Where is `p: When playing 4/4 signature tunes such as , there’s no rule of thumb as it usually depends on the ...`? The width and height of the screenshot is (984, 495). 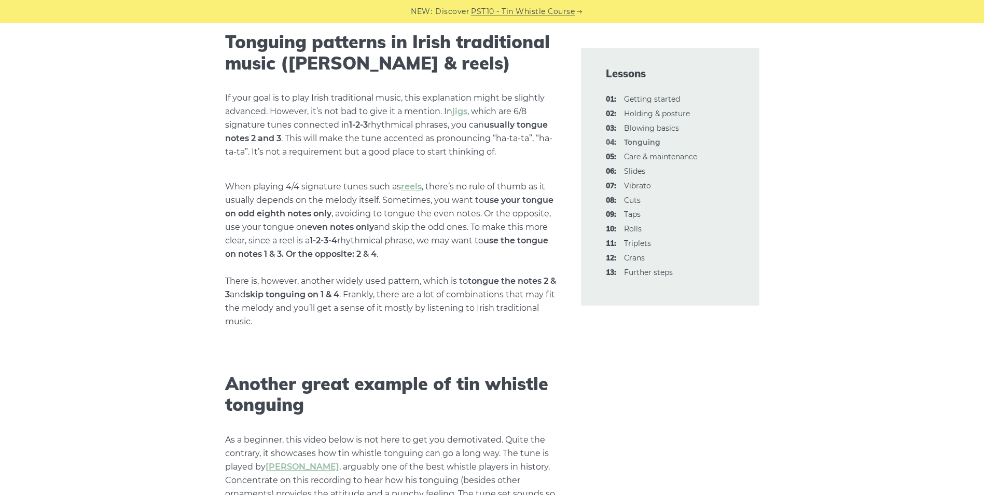
p: When playing 4/4 signature tunes such as , there’s no rule of thumb as it usually depends on the ... is located at coordinates (390, 254).